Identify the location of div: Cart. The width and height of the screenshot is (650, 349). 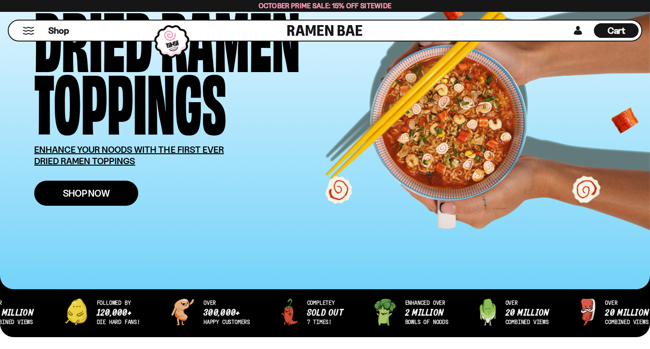
(616, 31).